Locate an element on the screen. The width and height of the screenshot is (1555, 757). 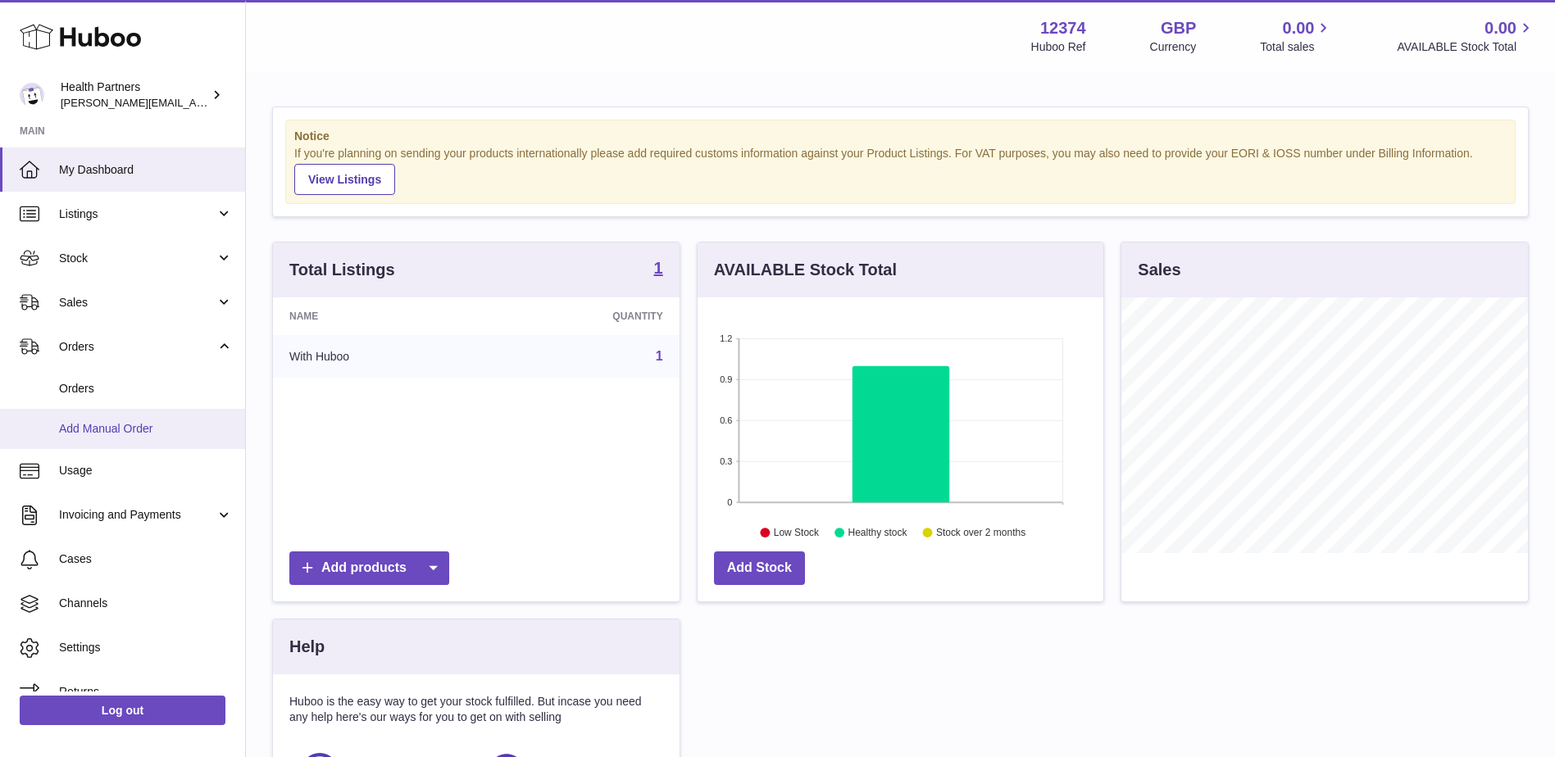
span: Total sales is located at coordinates (1296, 47).